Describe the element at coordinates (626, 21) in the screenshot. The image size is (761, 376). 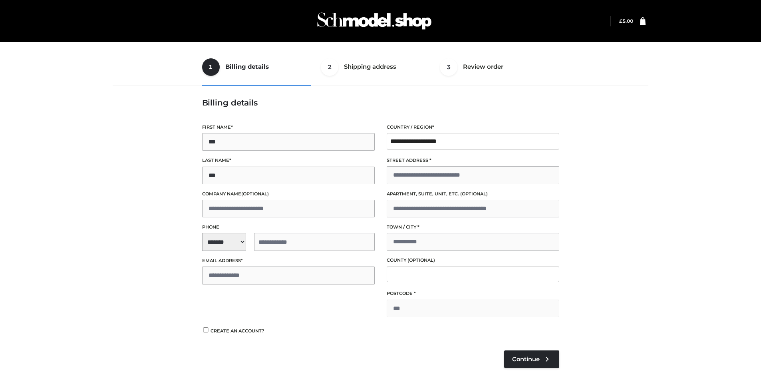
I see `a: £5.00` at that location.